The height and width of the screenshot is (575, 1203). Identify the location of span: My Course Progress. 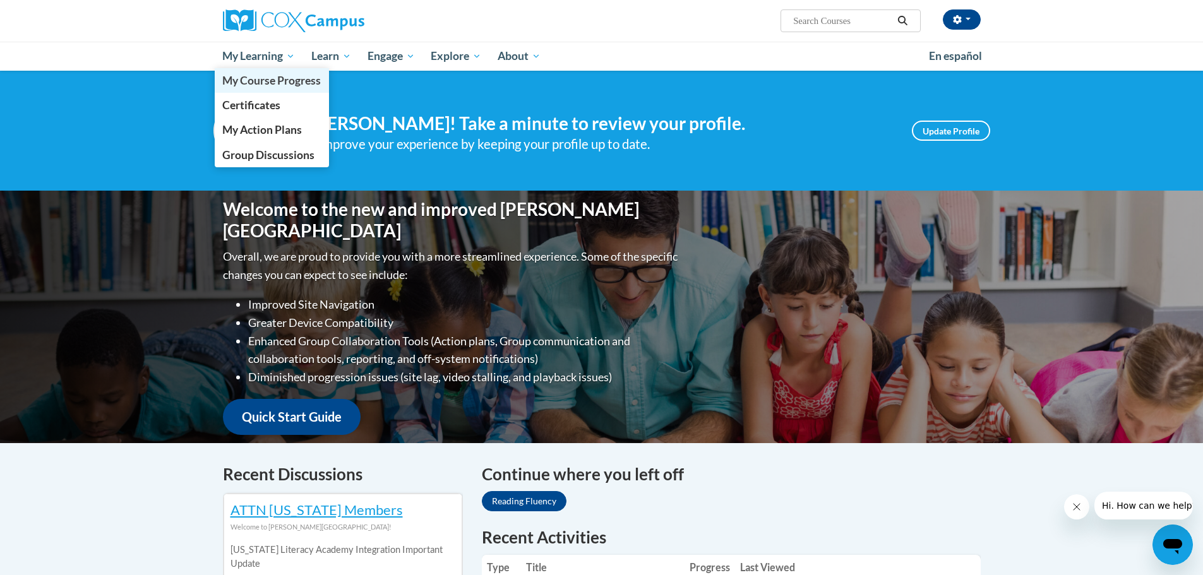
(272, 80).